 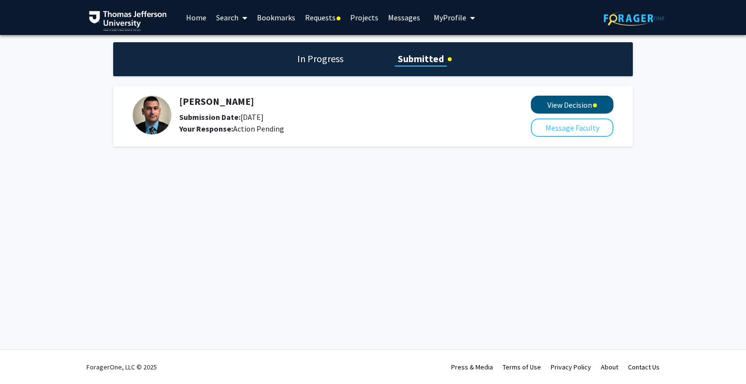 What do you see at coordinates (196, 17) in the screenshot?
I see `a: Home` at bounding box center [196, 17].